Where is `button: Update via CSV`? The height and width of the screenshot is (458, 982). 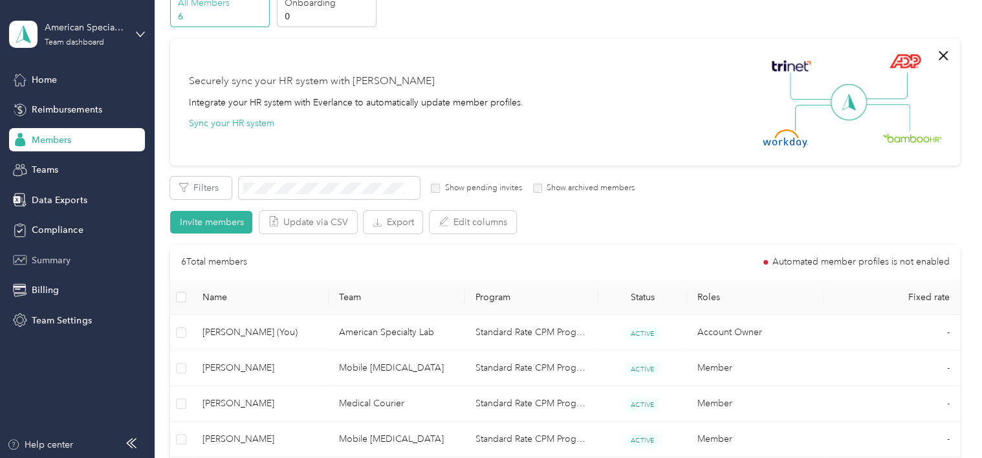 button: Update via CSV is located at coordinates (308, 222).